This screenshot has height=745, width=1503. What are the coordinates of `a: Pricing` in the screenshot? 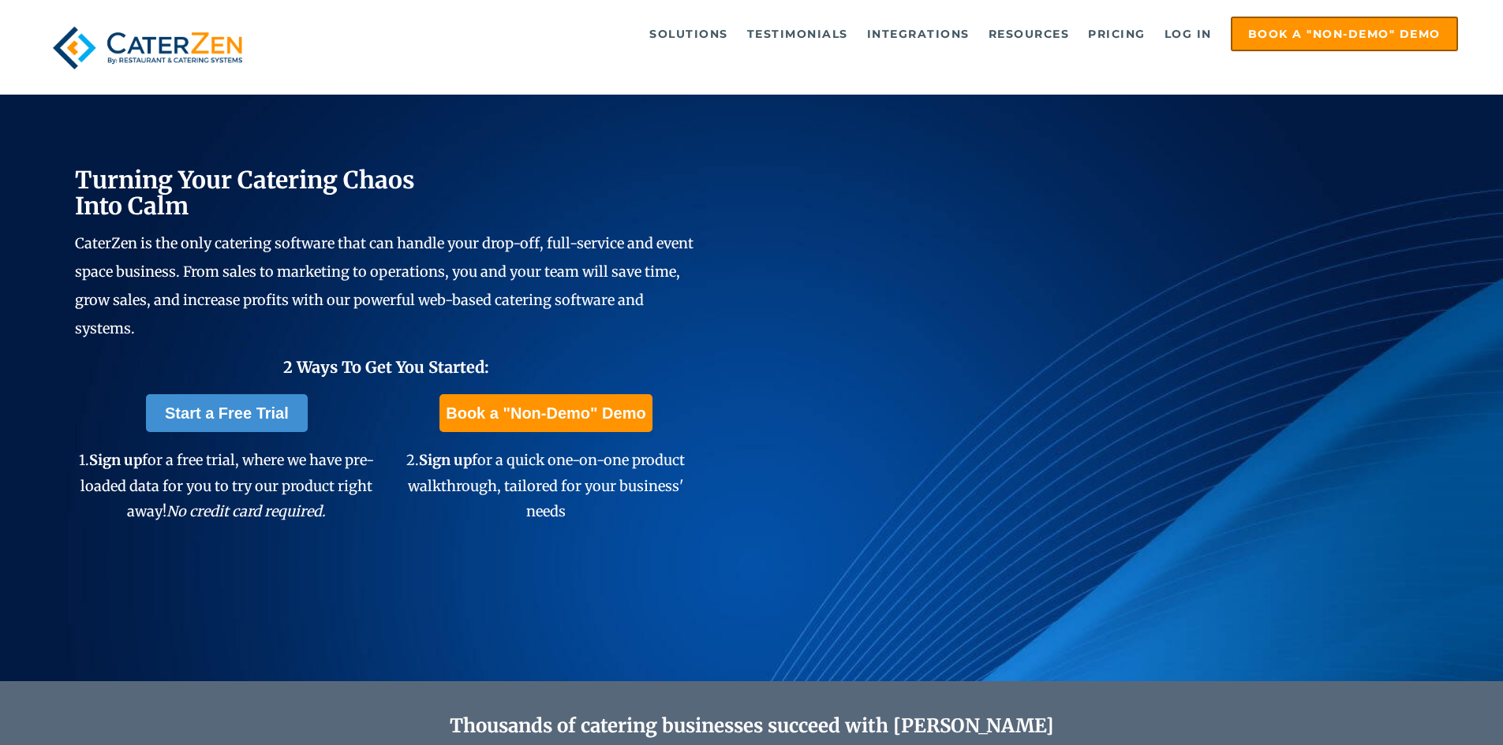 It's located at (1116, 34).